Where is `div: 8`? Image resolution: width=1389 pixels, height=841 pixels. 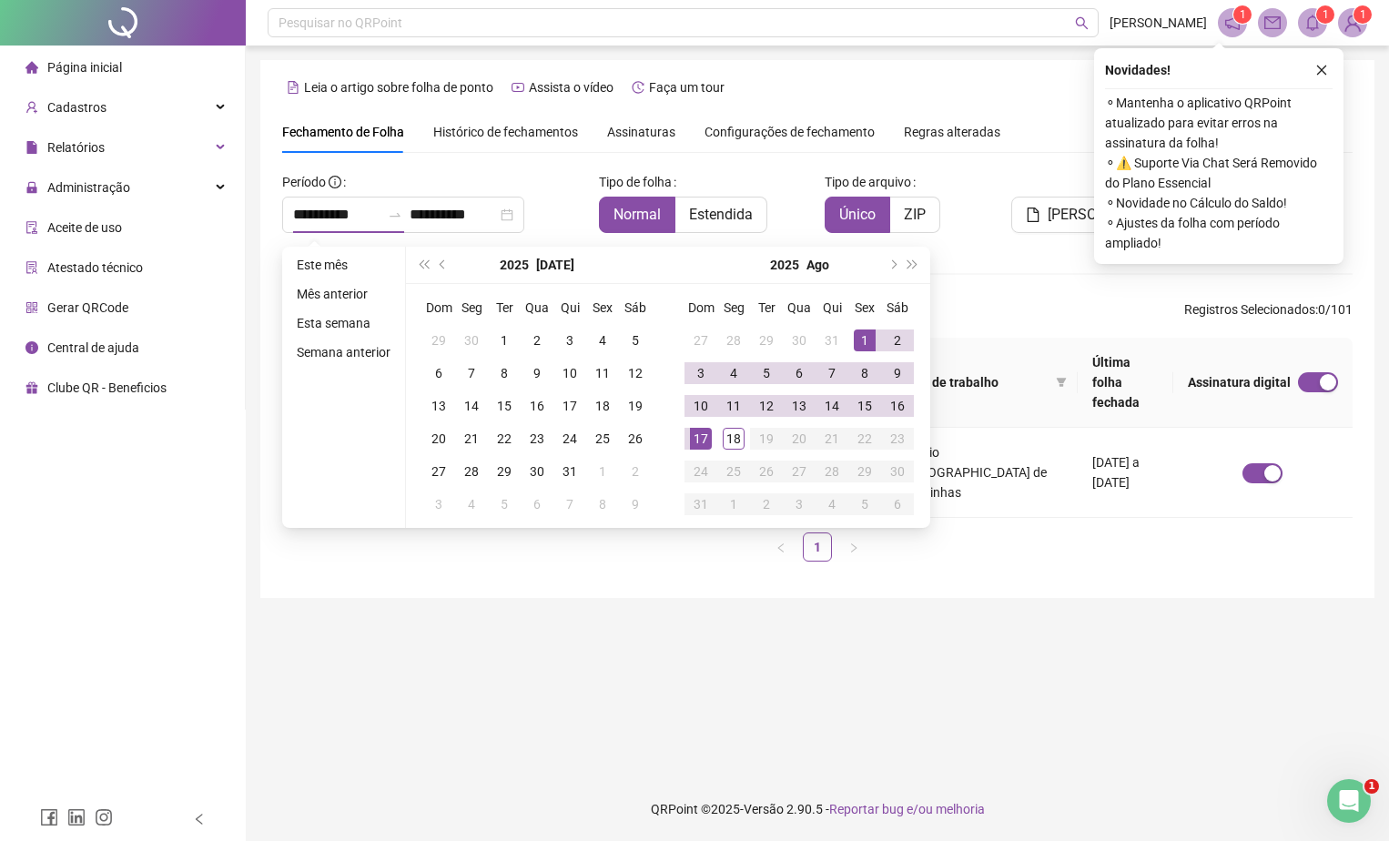 div: 8 is located at coordinates (865, 373).